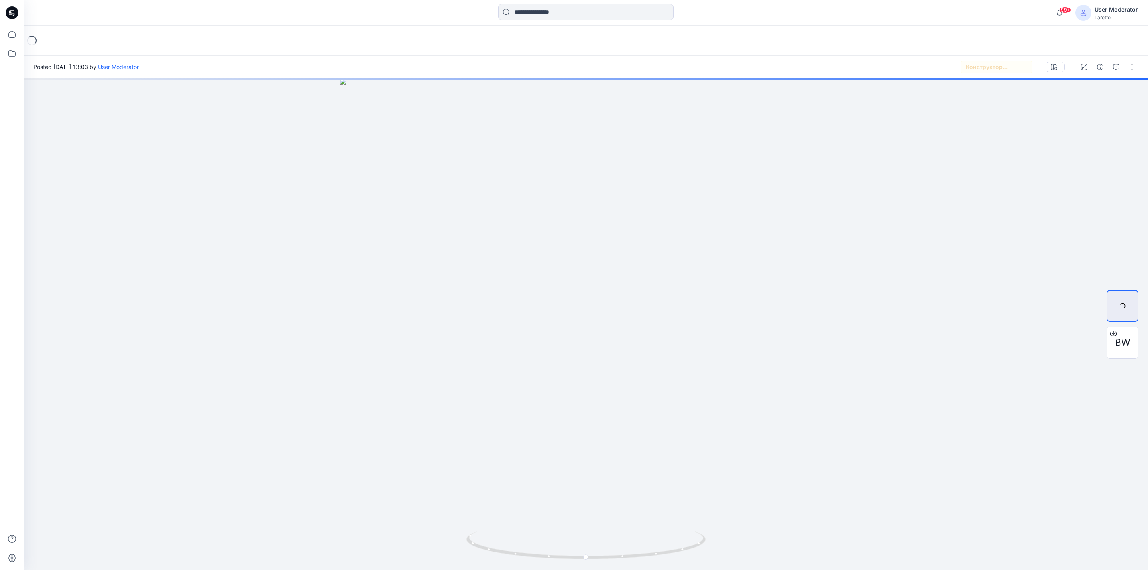  What do you see at coordinates (1065, 10) in the screenshot?
I see `span: 99+` at bounding box center [1065, 10].